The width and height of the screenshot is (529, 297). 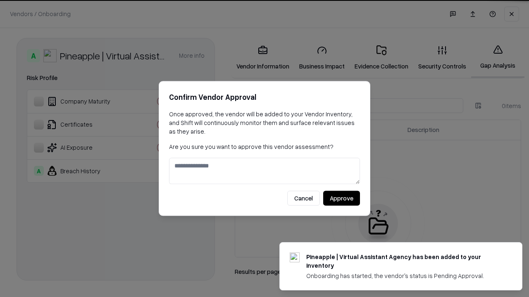 I want to click on img: trypineapple.com, so click(x=295, y=258).